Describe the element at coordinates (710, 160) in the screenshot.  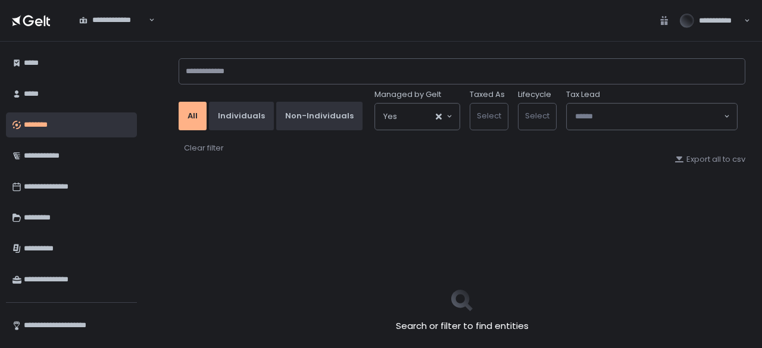
I see `div: Export all to csv` at that location.